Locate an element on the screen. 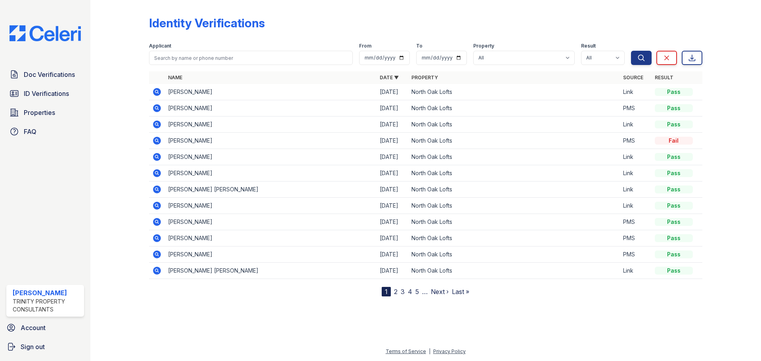 This screenshot has height=361, width=761. a: 4 is located at coordinates (410, 292).